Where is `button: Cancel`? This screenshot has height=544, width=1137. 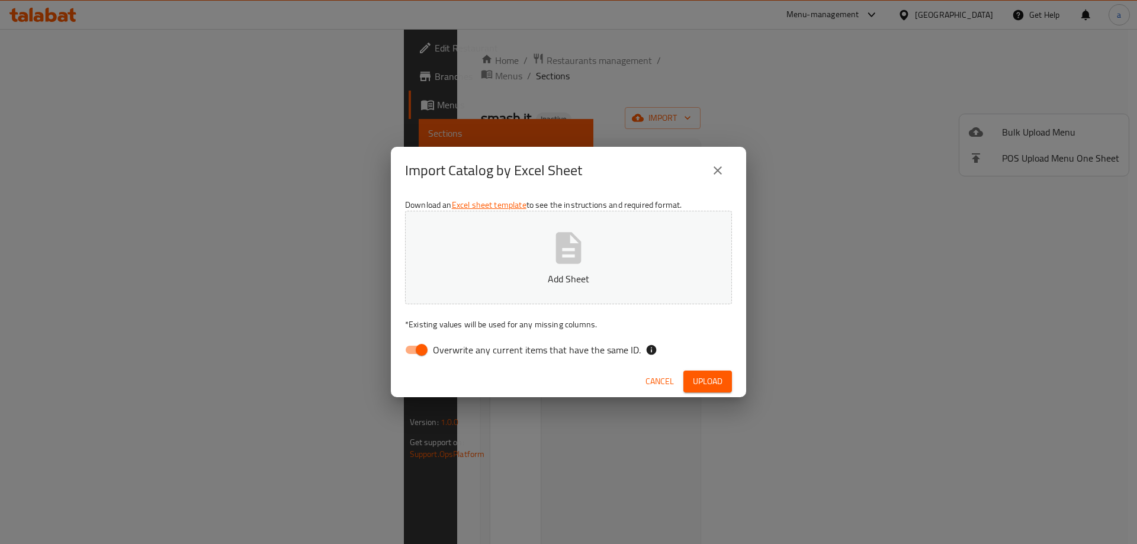
button: Cancel is located at coordinates (659, 381).